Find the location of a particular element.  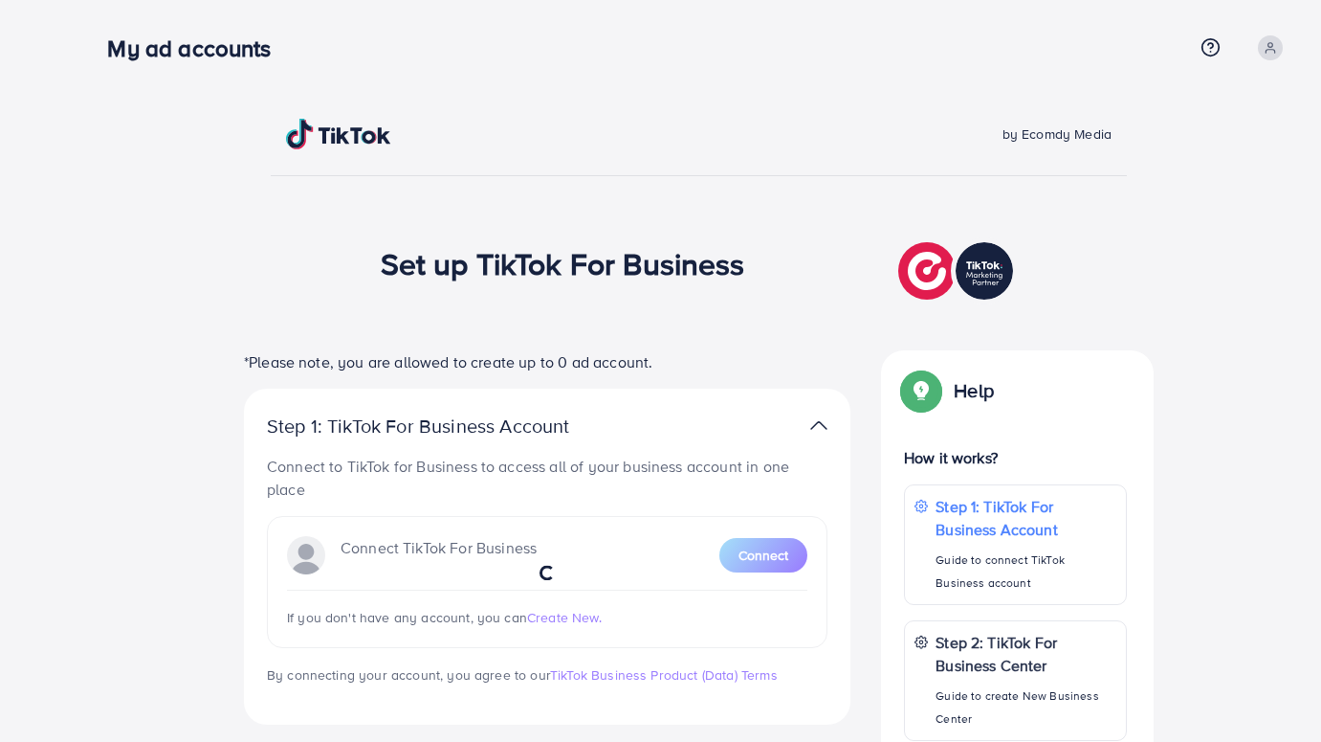

p: Guide to create New Business Center is located at coordinates (1026, 707).